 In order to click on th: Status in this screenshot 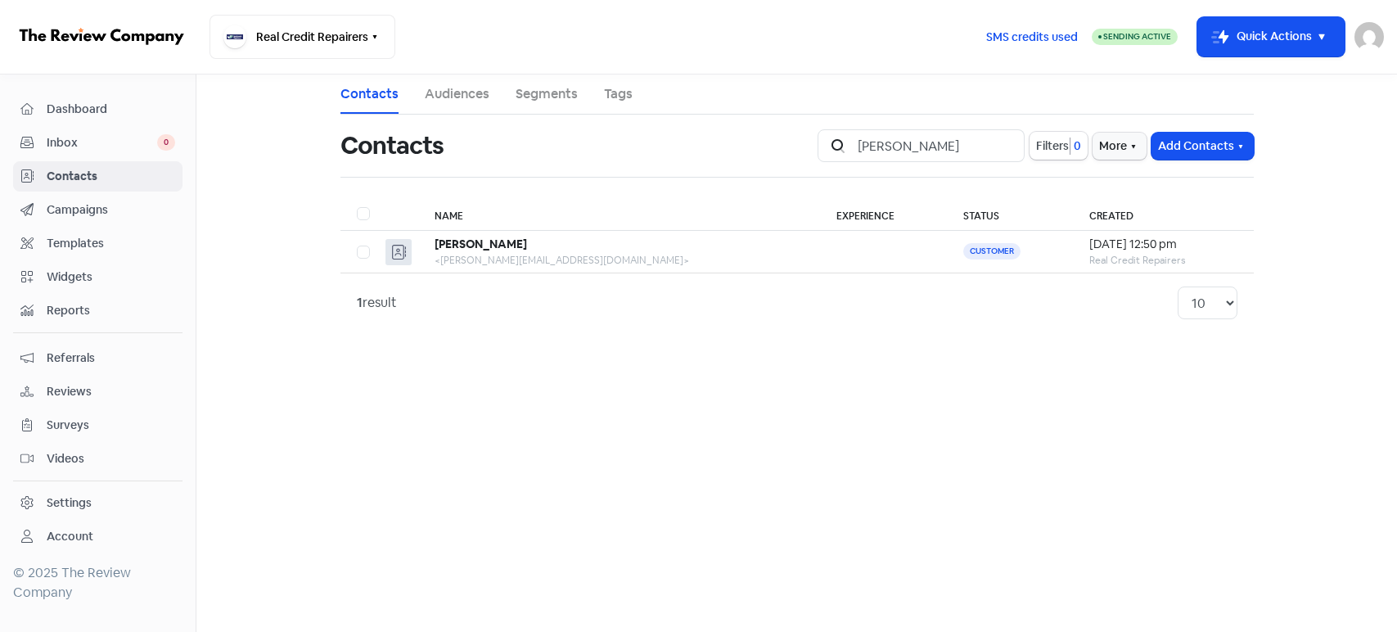, I will do `click(1010, 214)`.